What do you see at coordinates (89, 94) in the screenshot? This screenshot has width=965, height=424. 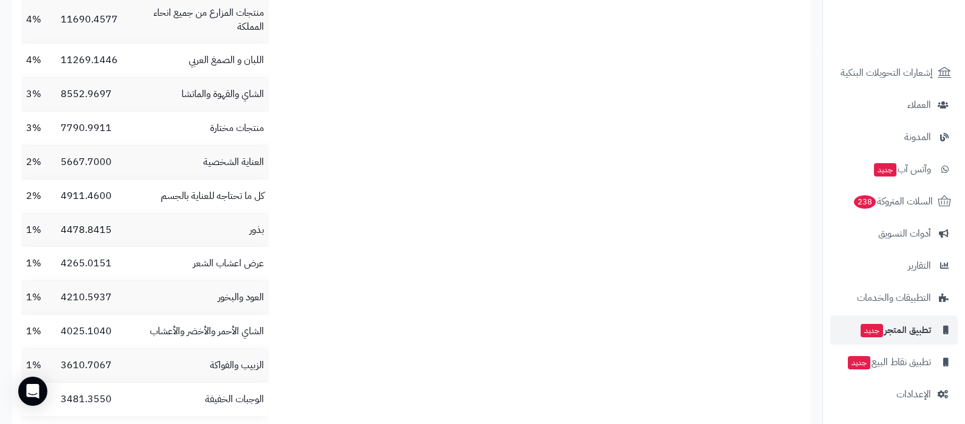 I see `td: 8552.9697` at bounding box center [89, 94].